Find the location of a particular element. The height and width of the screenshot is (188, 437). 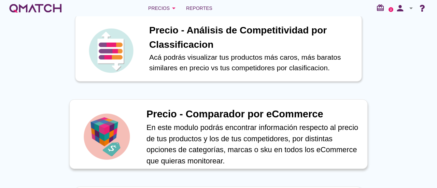

i: person is located at coordinates (400, 8).